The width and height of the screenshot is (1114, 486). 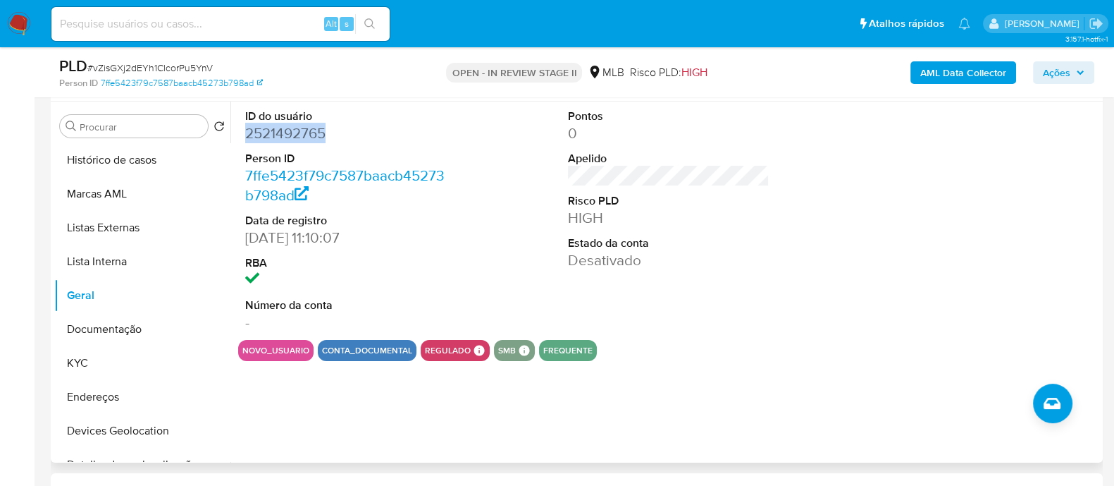 What do you see at coordinates (669, 243) in the screenshot?
I see `dt: Estado da conta` at bounding box center [669, 243].